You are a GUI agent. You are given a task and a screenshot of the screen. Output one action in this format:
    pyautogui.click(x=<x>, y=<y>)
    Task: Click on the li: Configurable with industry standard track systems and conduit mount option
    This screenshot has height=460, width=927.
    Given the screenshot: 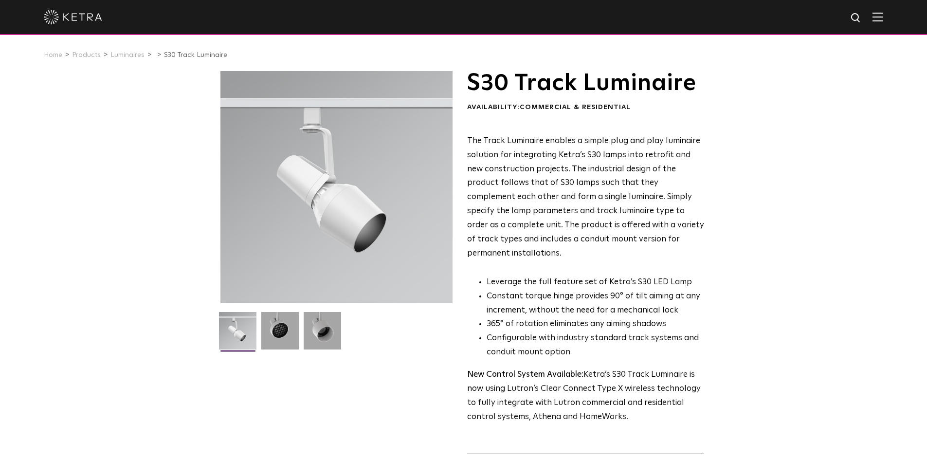 What is the action you would take?
    pyautogui.click(x=595, y=345)
    